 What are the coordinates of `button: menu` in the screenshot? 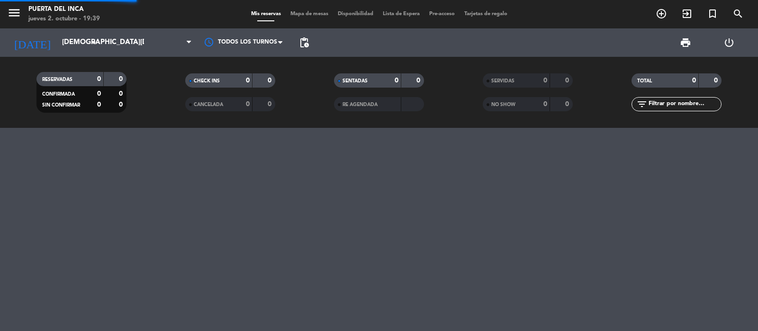 It's located at (14, 14).